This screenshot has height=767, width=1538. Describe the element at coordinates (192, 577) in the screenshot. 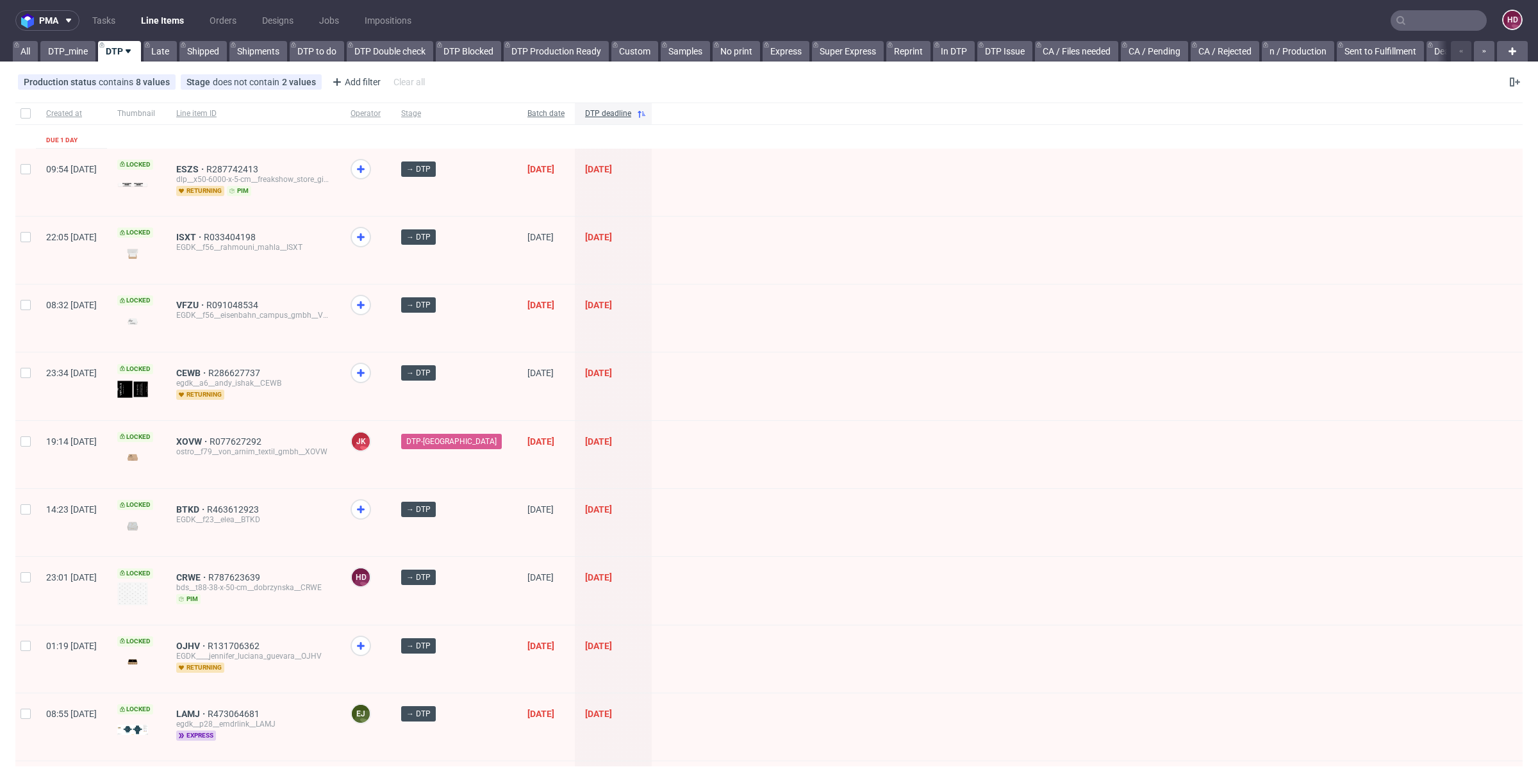

I see `a: CRWE` at that location.